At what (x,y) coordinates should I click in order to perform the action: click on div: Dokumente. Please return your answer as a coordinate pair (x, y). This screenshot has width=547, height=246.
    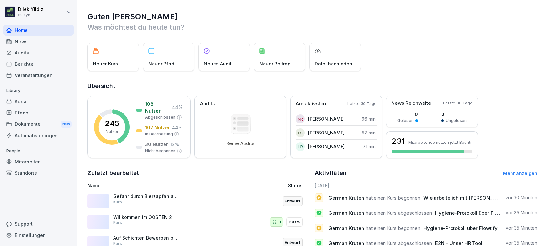
    Looking at the image, I should click on (38, 124).